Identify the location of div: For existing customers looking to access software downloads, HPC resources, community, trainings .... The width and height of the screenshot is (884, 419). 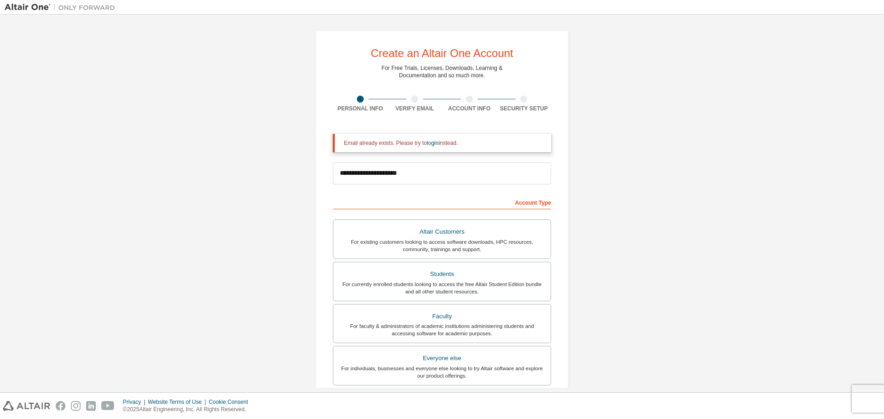
(442, 246).